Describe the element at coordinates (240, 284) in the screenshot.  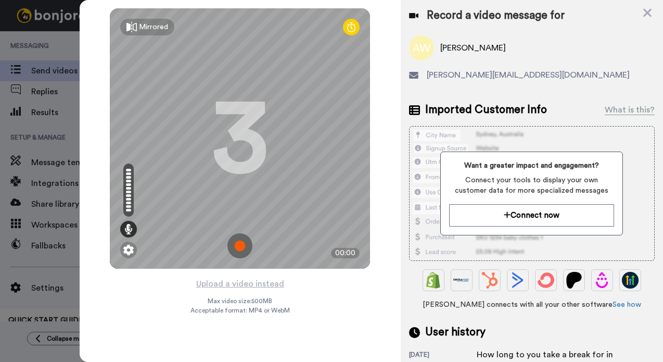
I see `button: Upload a video instead` at that location.